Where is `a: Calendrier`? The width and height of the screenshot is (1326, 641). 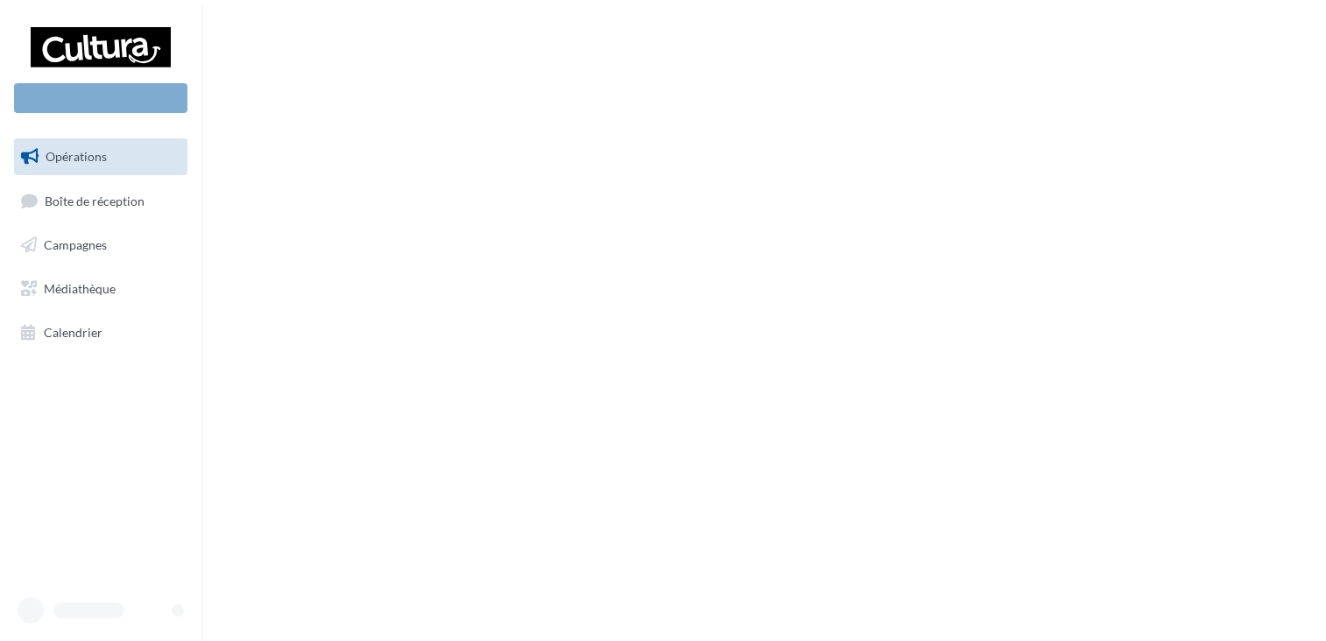 a: Calendrier is located at coordinates (101, 333).